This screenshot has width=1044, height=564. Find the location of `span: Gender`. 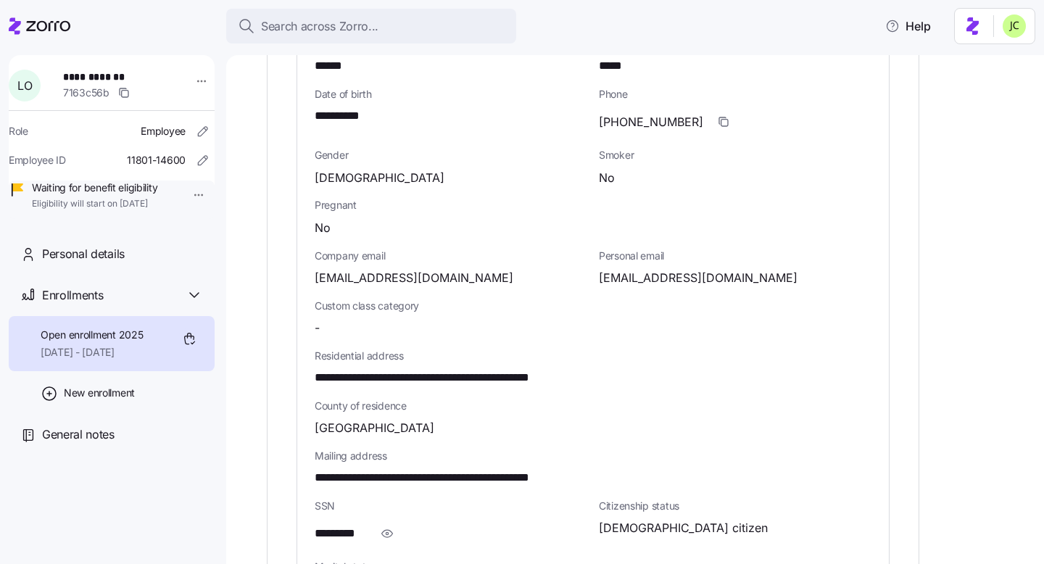

span: Gender is located at coordinates (451, 155).